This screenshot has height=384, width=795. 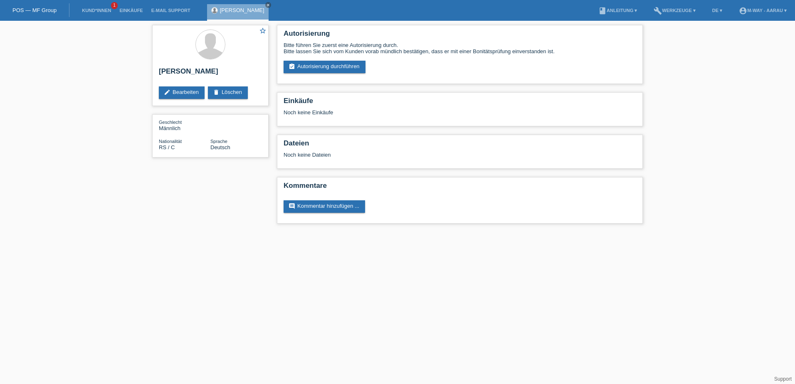 What do you see at coordinates (717, 10) in the screenshot?
I see `a: DE ▾` at bounding box center [717, 10].